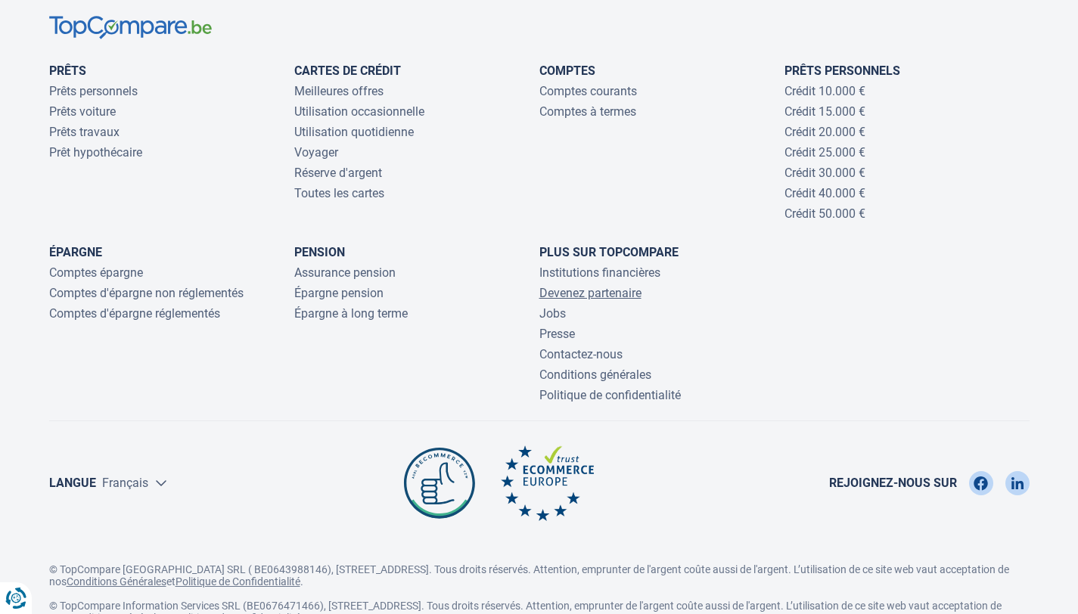 The width and height of the screenshot is (1078, 614). What do you see at coordinates (316, 152) in the screenshot?
I see `a: Voyager` at bounding box center [316, 152].